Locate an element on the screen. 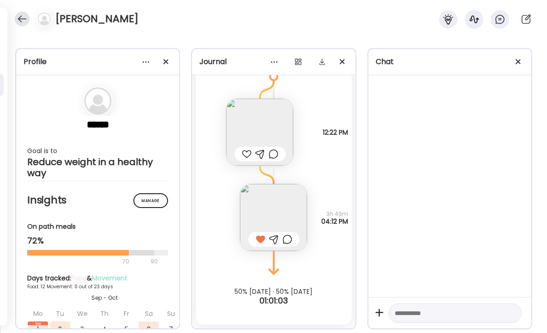 This screenshot has height=333, width=547. div: Goal is to is located at coordinates (97, 151).